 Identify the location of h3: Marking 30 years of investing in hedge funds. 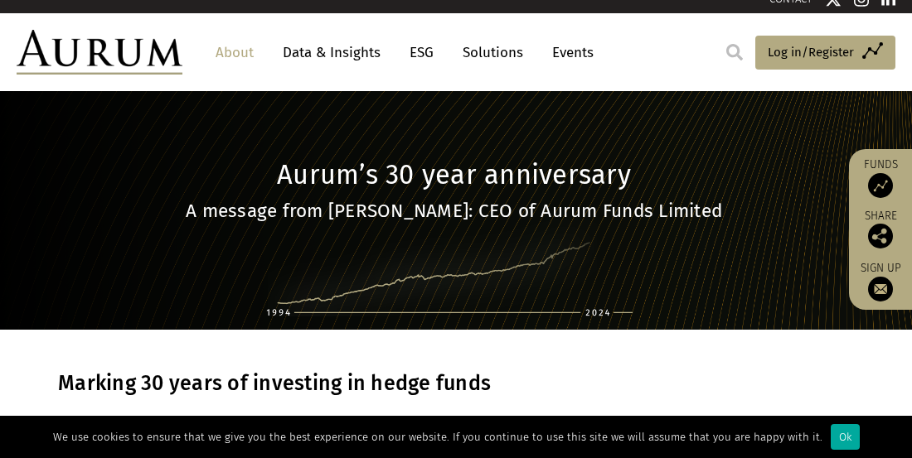
(453, 389).